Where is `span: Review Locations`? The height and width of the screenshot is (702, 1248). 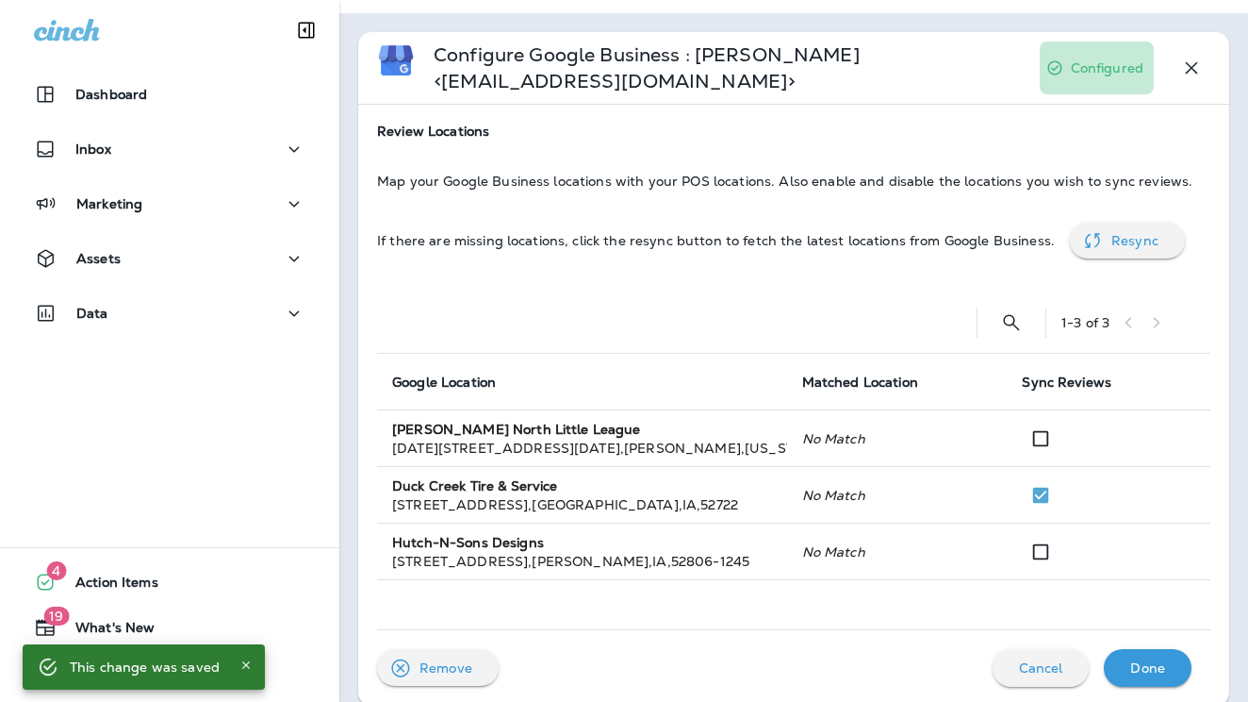 span: Review Locations is located at coordinates (794, 131).